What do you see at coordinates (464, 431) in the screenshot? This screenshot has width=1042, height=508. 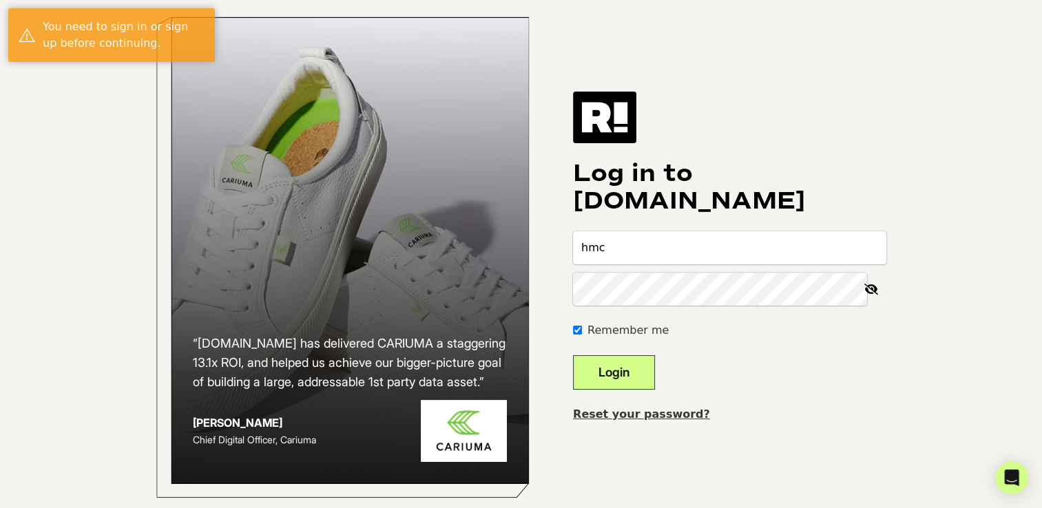 I see `img: Cariuma` at bounding box center [464, 431].